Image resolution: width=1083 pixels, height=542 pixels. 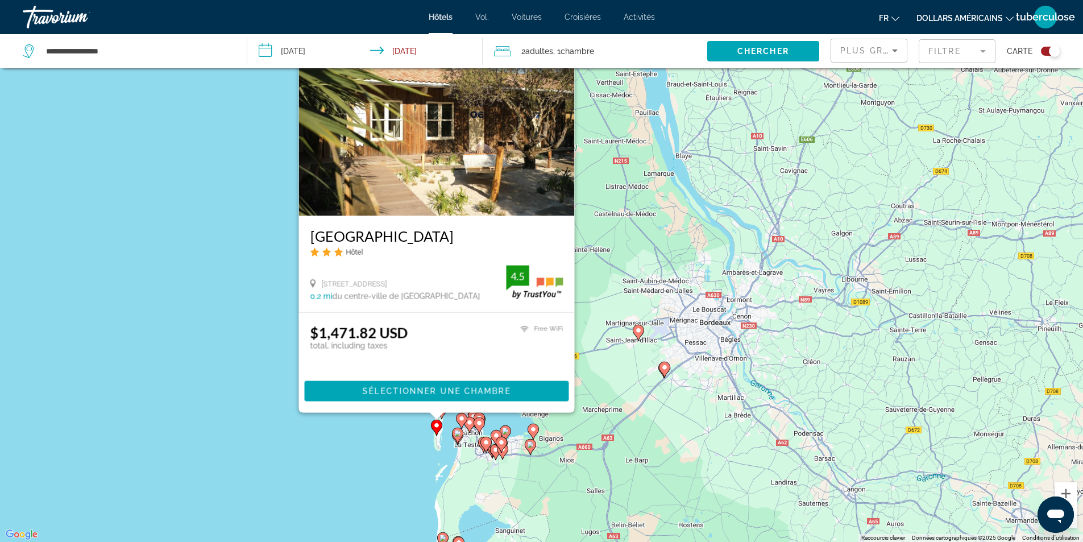 What do you see at coordinates (583, 17) in the screenshot?
I see `a: Croisières` at bounding box center [583, 17].